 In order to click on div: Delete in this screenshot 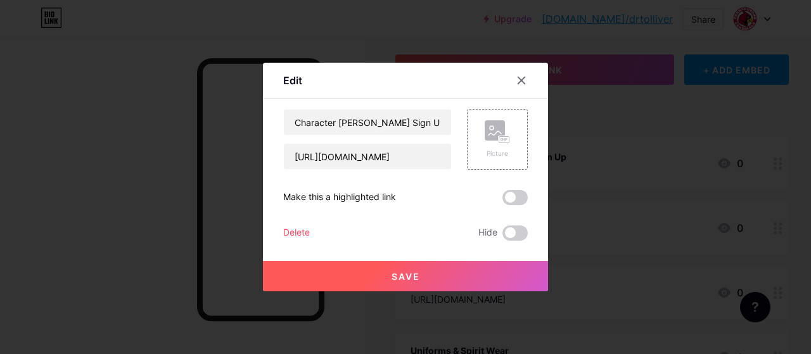, I will do `click(296, 233)`.